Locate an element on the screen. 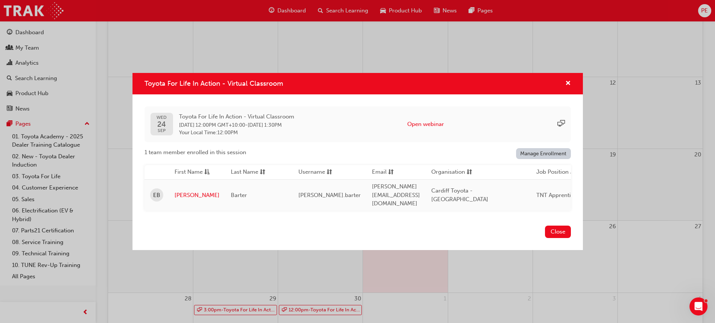 Image resolution: width=715 pixels, height=323 pixels. span: Barter is located at coordinates (239, 195).